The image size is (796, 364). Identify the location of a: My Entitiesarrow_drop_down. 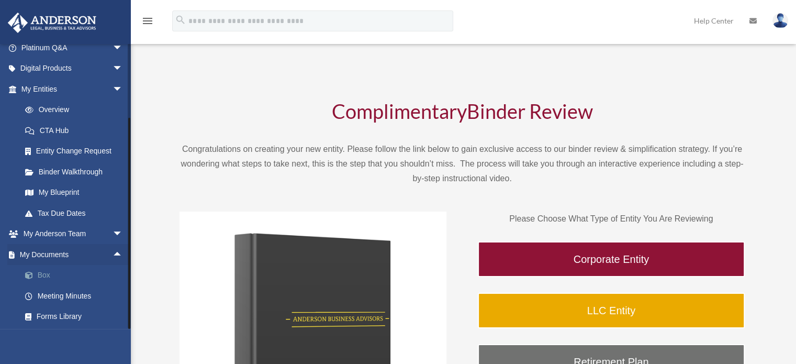
(73, 89).